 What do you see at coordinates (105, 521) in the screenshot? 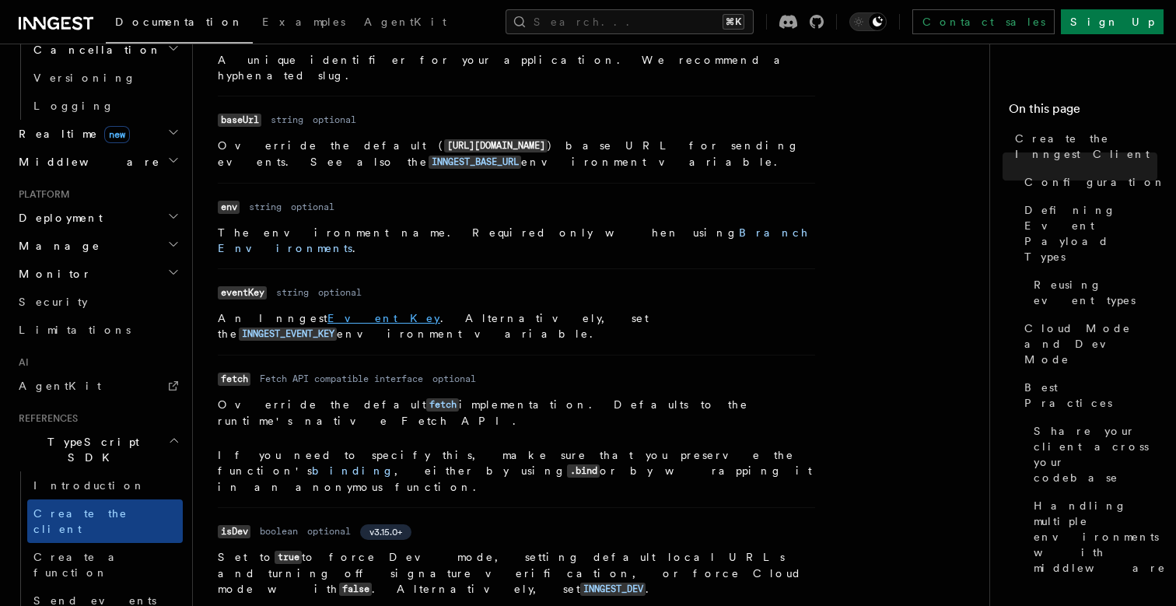
I see `a: Create the client` at bounding box center [105, 521].